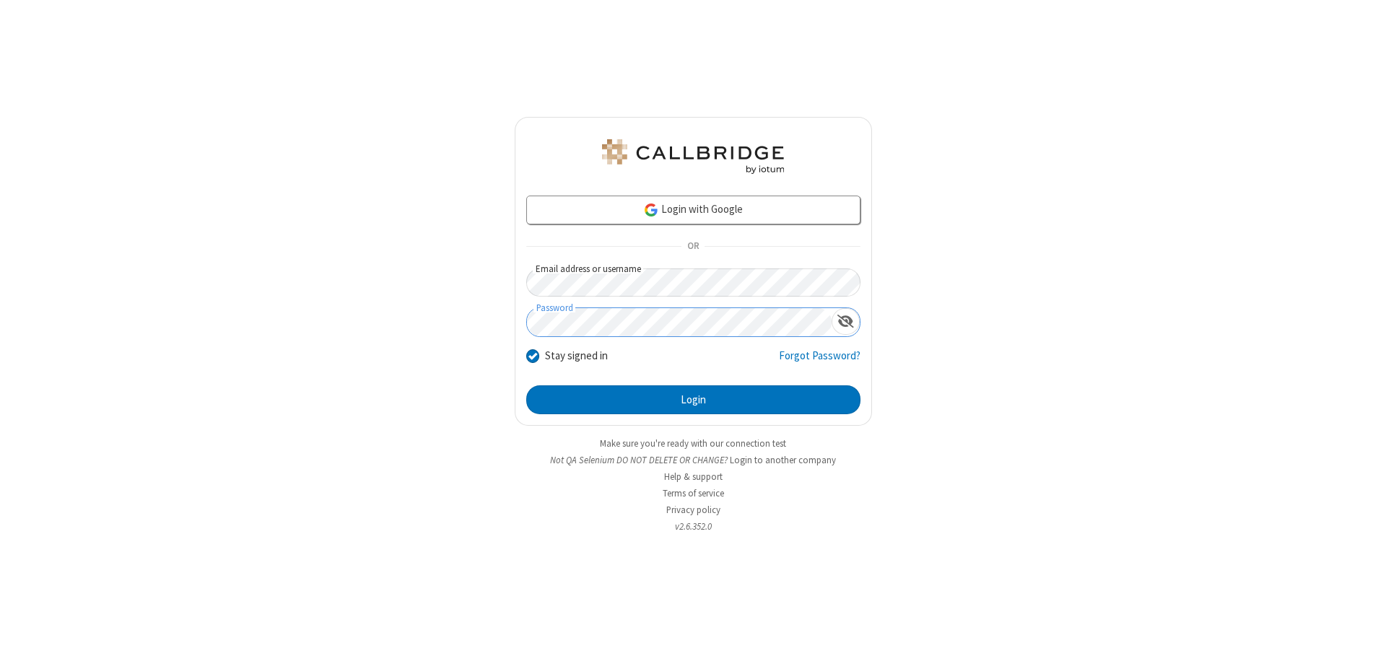  Describe the element at coordinates (651, 210) in the screenshot. I see `img: google-icon.png` at that location.